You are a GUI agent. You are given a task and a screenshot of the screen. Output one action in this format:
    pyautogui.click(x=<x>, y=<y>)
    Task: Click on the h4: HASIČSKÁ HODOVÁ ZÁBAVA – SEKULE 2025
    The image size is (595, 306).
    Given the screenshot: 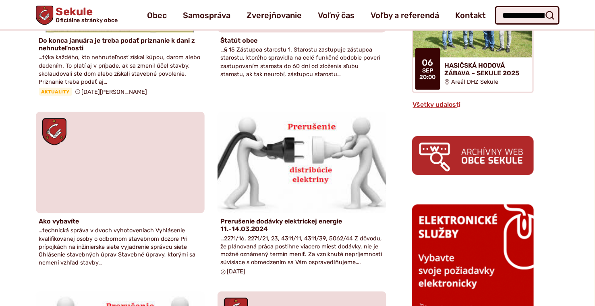 What is the action you would take?
    pyautogui.click(x=486, y=69)
    